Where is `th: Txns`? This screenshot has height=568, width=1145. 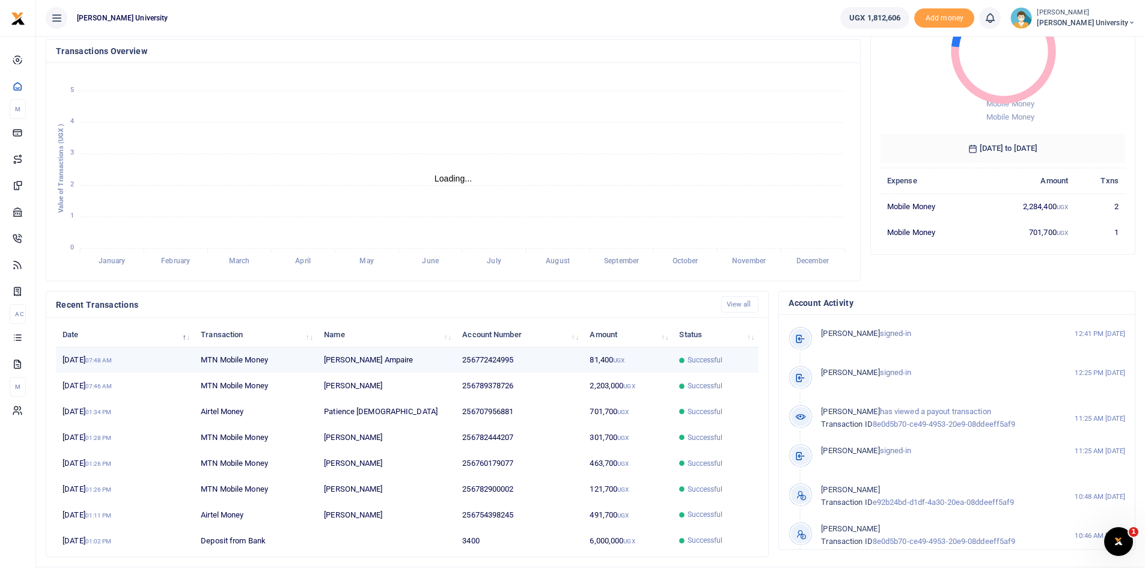
th: Txns is located at coordinates (1100, 180).